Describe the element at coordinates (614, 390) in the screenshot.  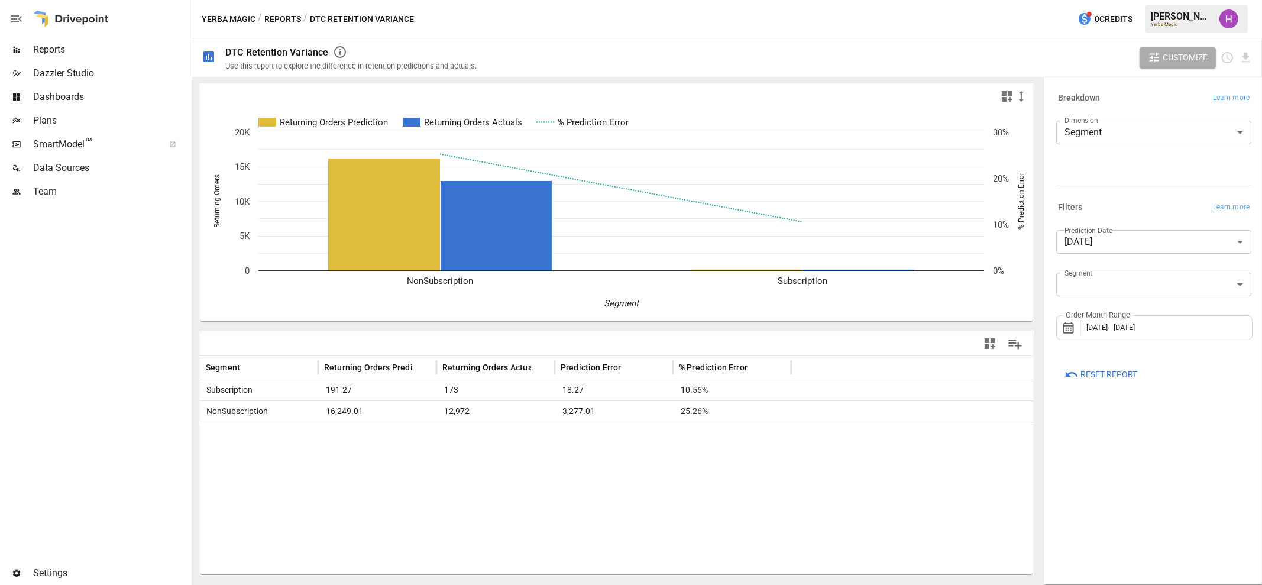
I see `span: 18.27` at that location.